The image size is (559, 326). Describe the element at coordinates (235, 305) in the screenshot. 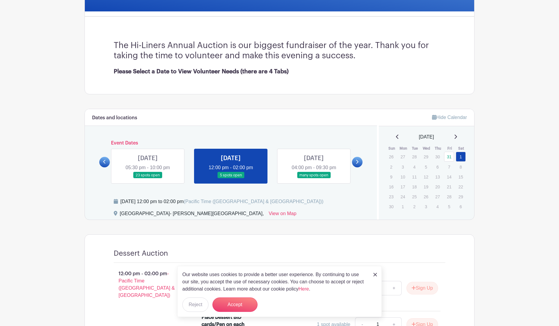

I see `button: Accept` at that location.